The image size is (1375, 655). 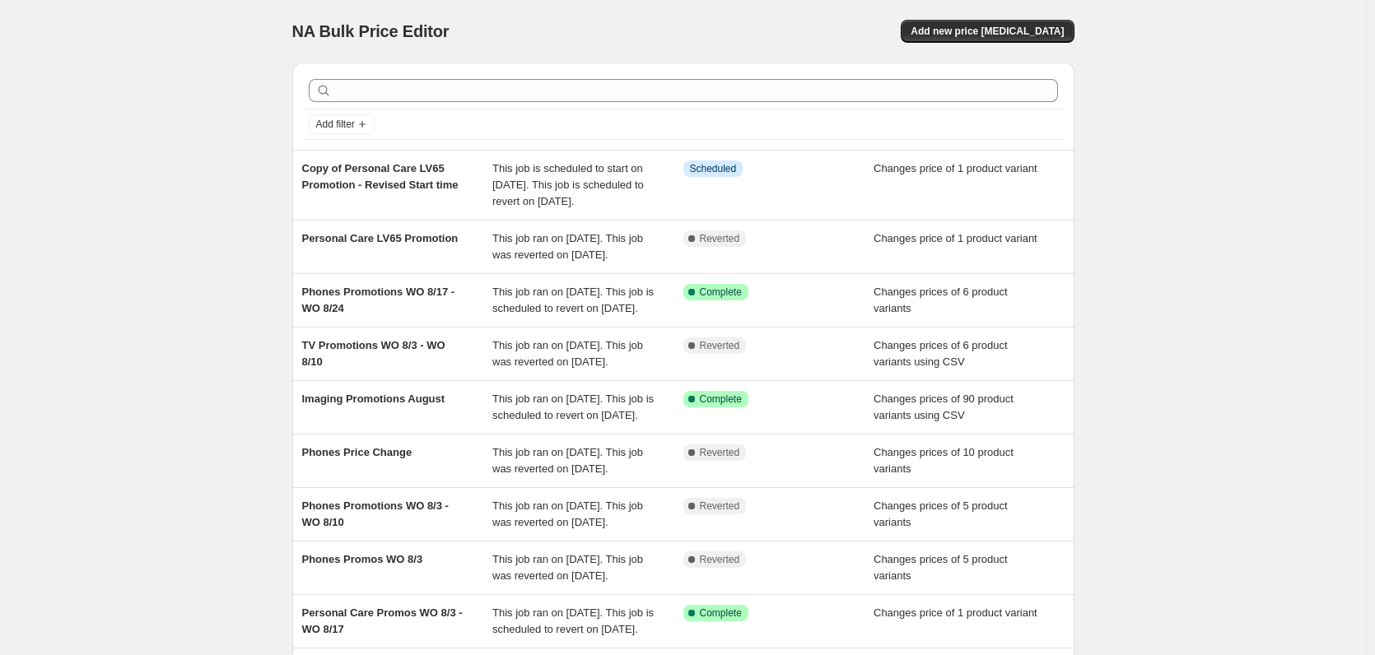 I want to click on span: Changes prices of 10 product variants, so click(x=943, y=460).